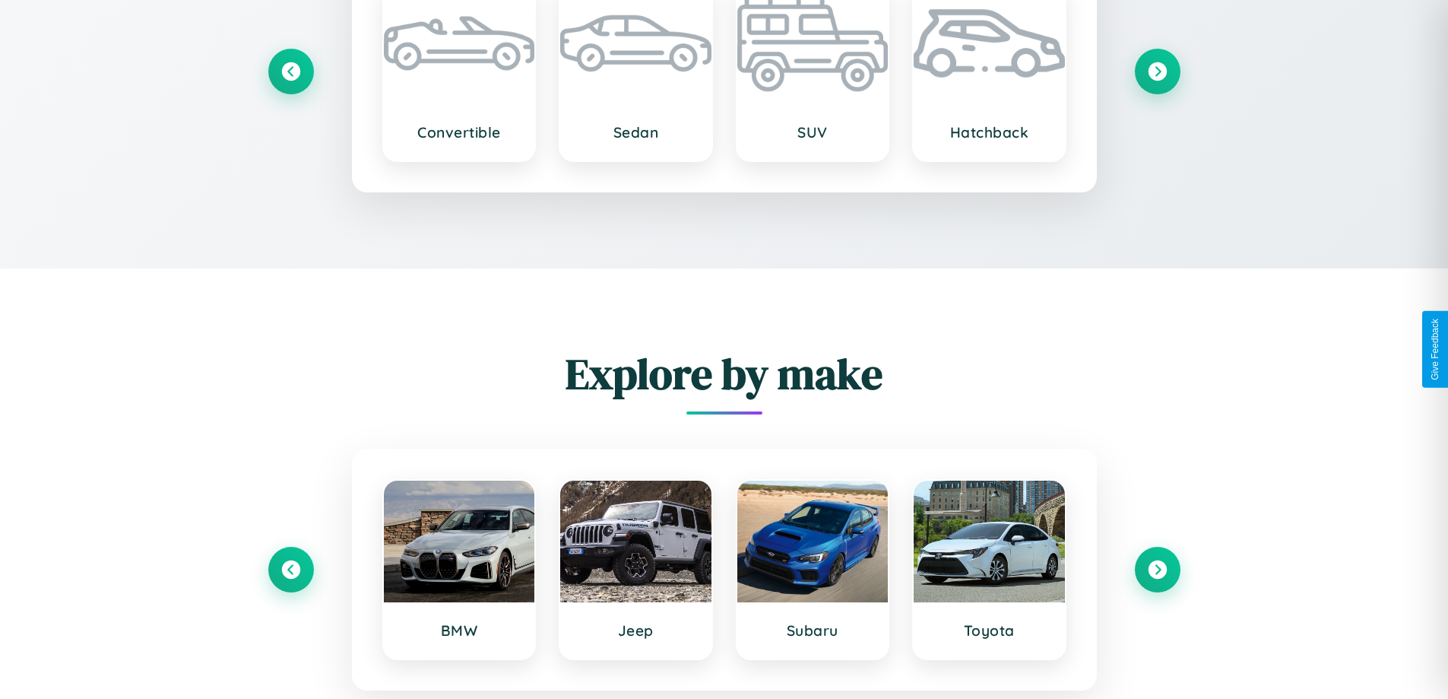  Describe the element at coordinates (989, 132) in the screenshot. I see `h3: Hatchback` at that location.